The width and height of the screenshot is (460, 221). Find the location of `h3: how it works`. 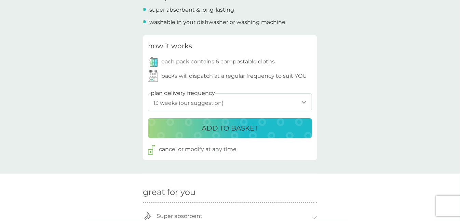

h3: how it works is located at coordinates (170, 46).